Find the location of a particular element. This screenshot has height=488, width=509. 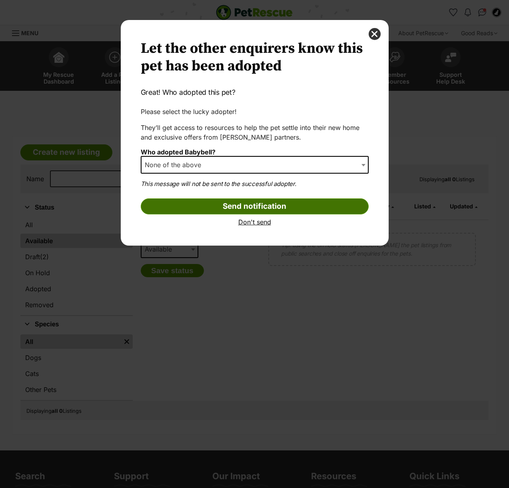

label: Who adopted Babybell? is located at coordinates (178, 152).